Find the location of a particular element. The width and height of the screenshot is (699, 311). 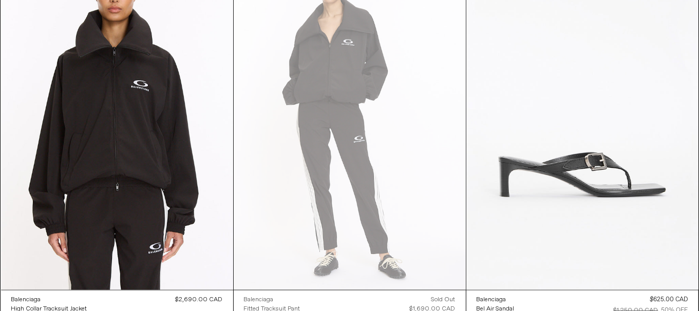

div: $2,690.00 CAD is located at coordinates (199, 300).